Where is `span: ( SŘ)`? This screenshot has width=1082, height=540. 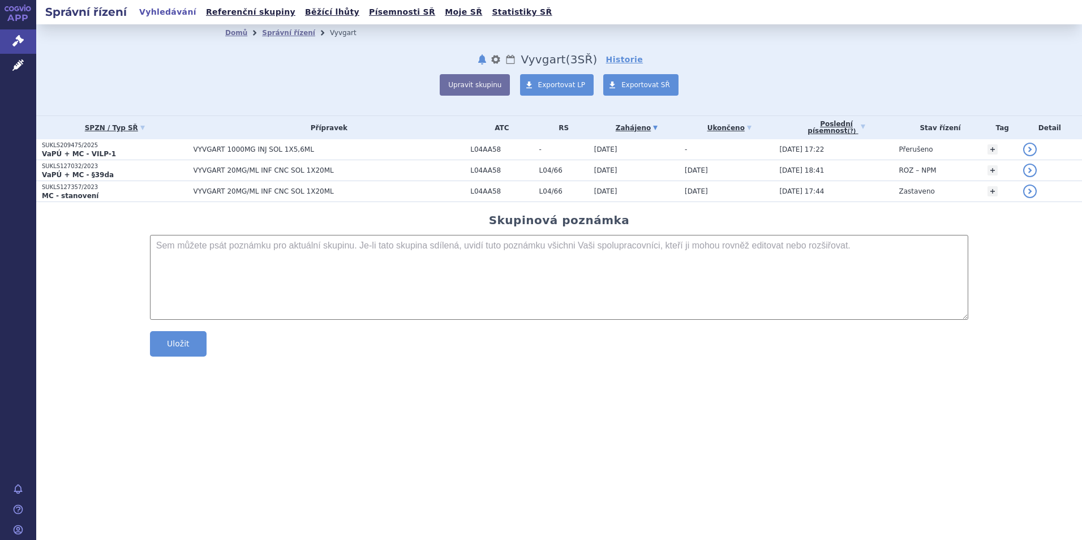
span: ( SŘ) is located at coordinates (582, 59).